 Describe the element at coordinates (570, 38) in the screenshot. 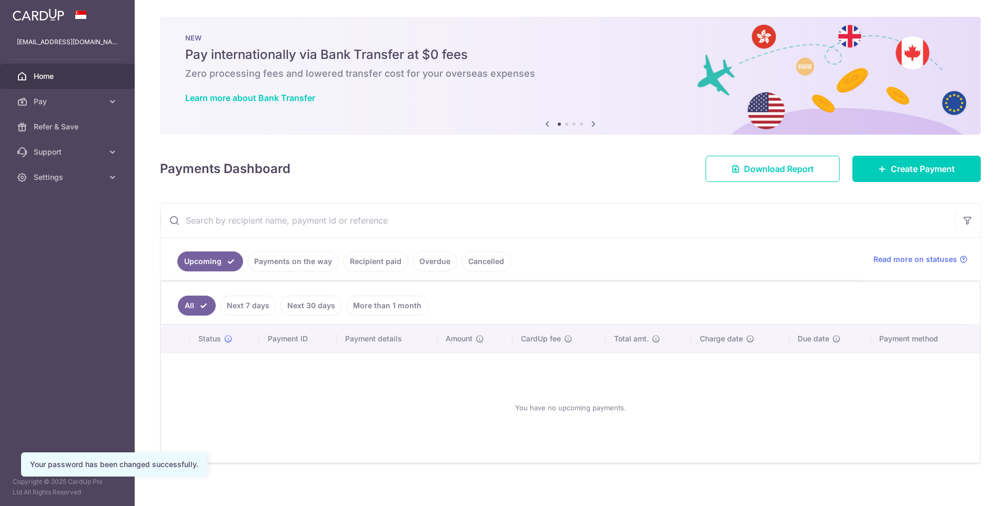

I see `p: NEW` at that location.